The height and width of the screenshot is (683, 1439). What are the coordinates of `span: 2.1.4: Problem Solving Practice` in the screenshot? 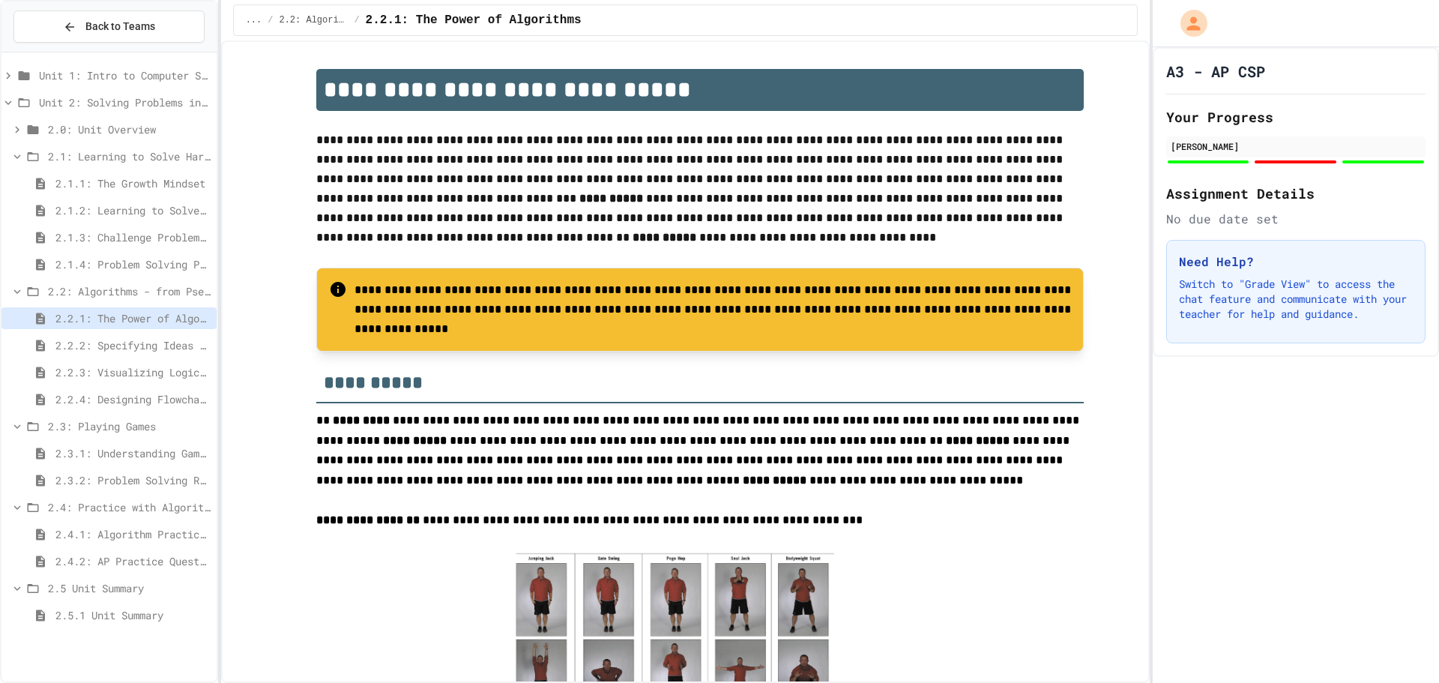 It's located at (133, 264).